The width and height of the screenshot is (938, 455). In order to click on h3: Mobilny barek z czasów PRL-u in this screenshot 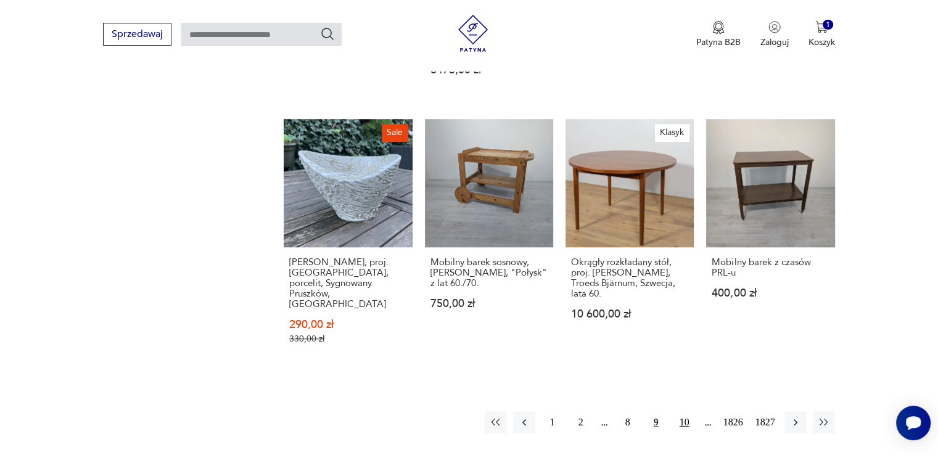, I will do `click(771, 268)`.